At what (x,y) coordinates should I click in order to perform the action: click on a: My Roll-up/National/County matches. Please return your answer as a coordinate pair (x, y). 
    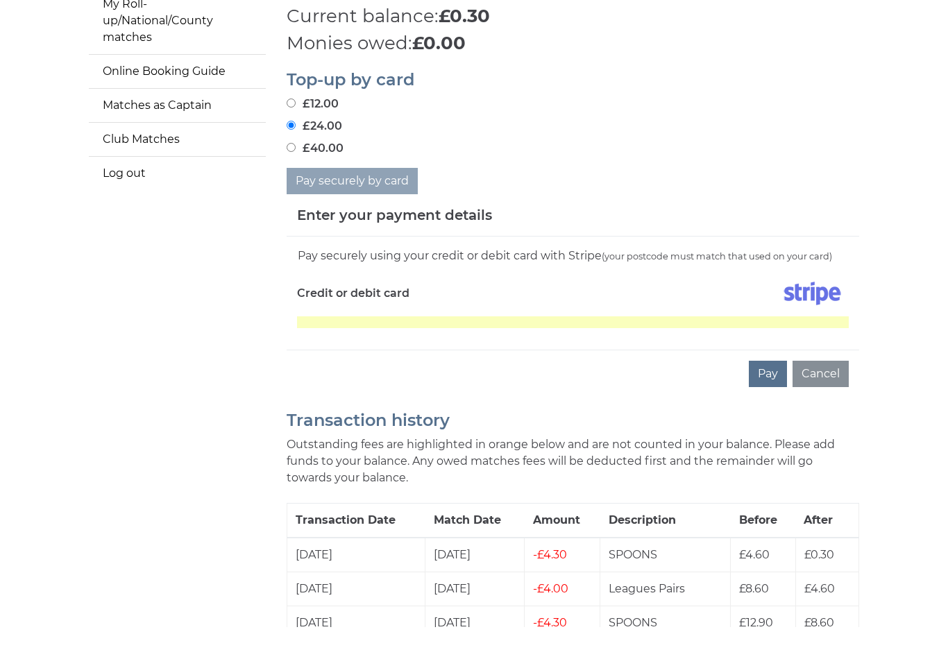
    Looking at the image, I should click on (177, 53).